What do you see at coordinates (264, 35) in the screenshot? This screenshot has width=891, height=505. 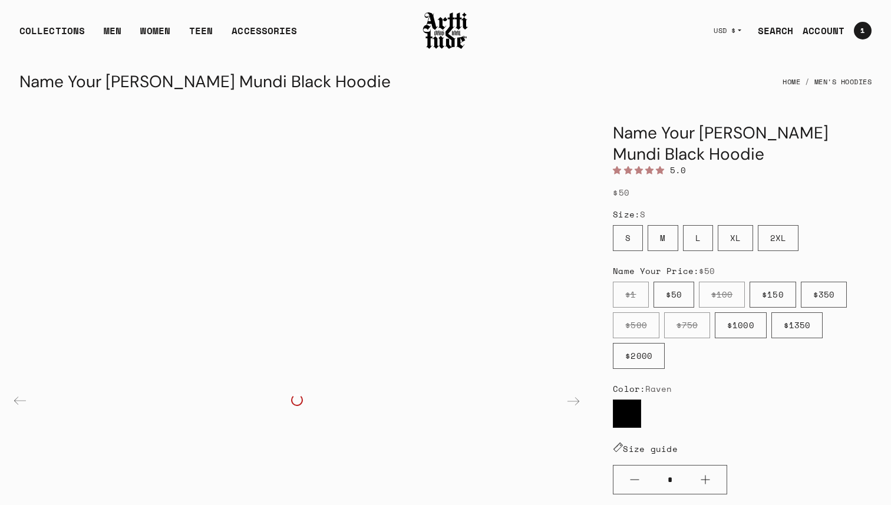 I see `div: ACCESSORIES` at bounding box center [264, 35].